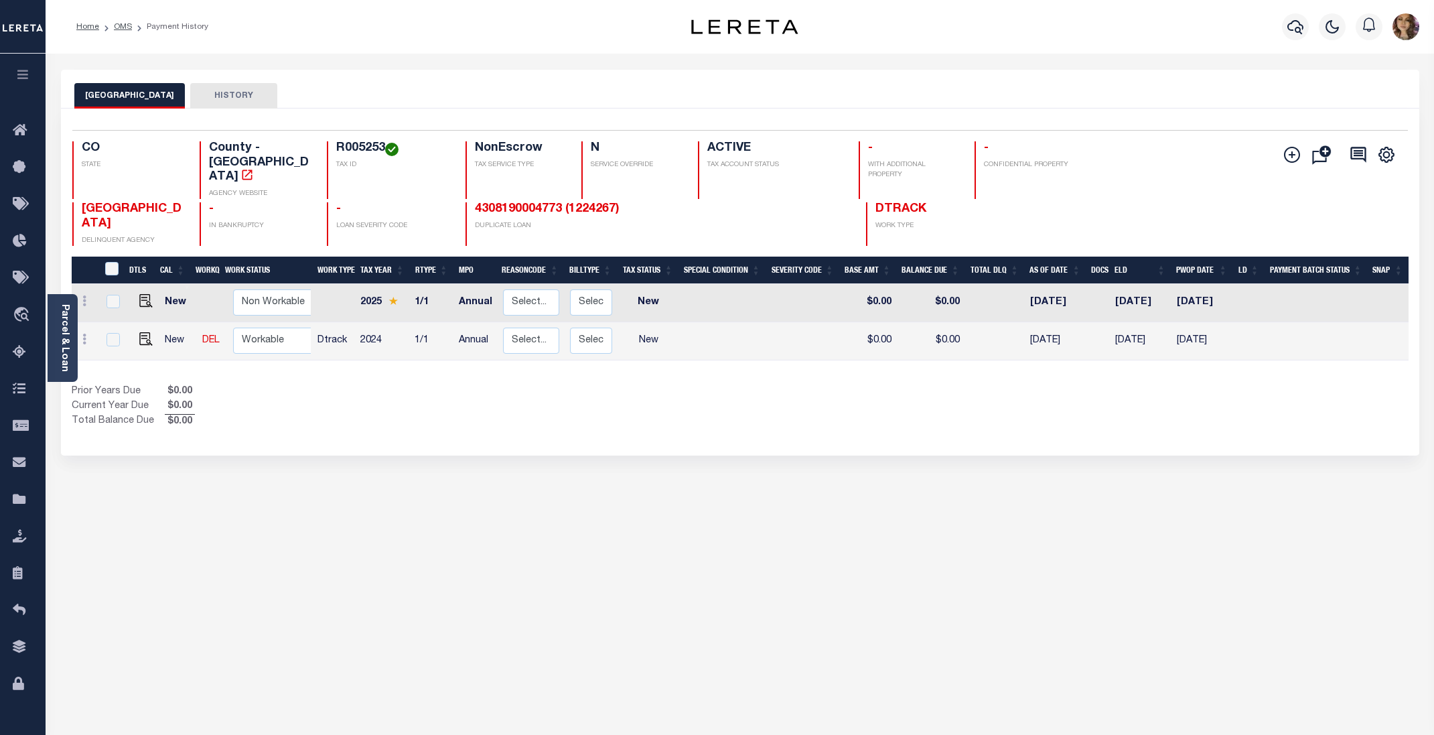 This screenshot has height=735, width=1434. I want to click on p: STATE, so click(133, 165).